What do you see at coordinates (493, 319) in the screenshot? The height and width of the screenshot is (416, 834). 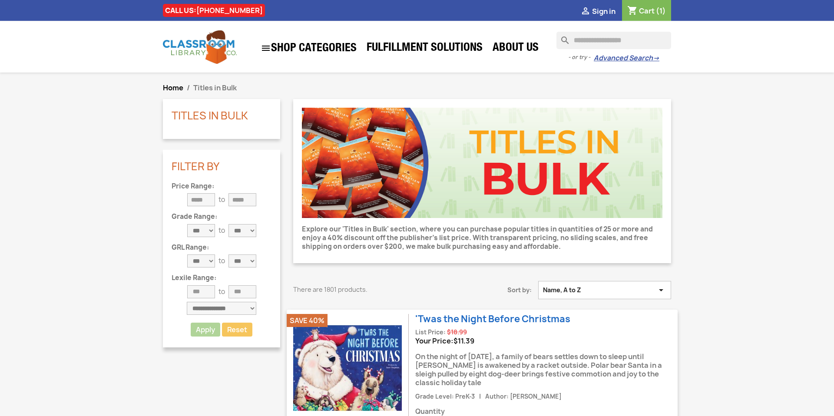 I see `a: 'Twas the Night Before Christmas` at bounding box center [493, 319].